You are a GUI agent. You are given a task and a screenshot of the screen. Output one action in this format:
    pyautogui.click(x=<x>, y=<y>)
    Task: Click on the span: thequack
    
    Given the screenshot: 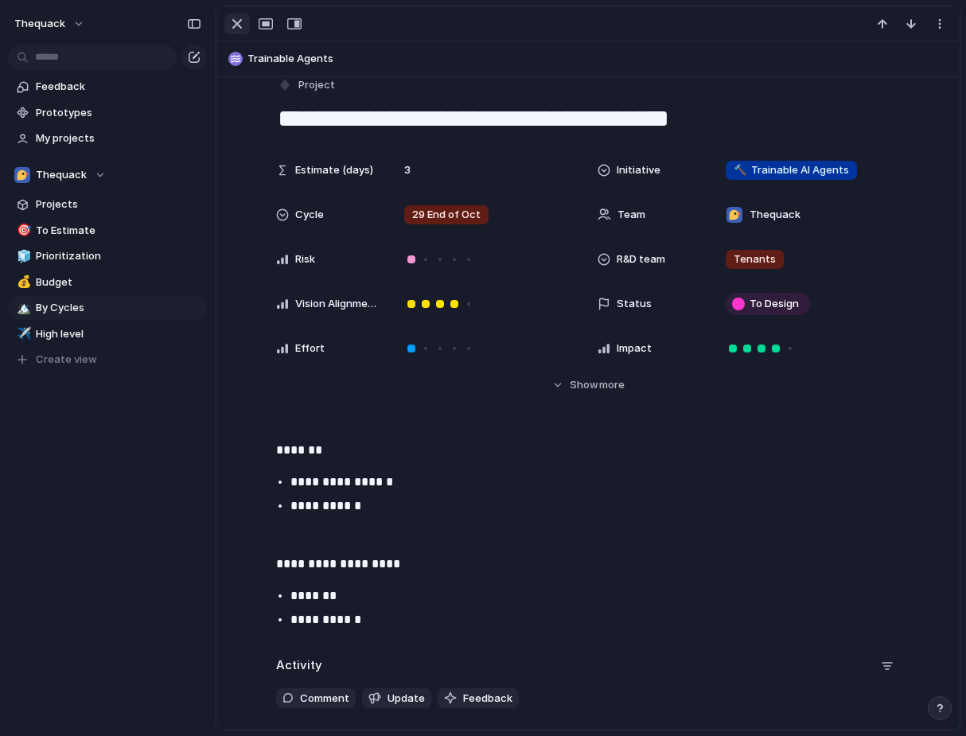 What is the action you would take?
    pyautogui.click(x=40, y=24)
    